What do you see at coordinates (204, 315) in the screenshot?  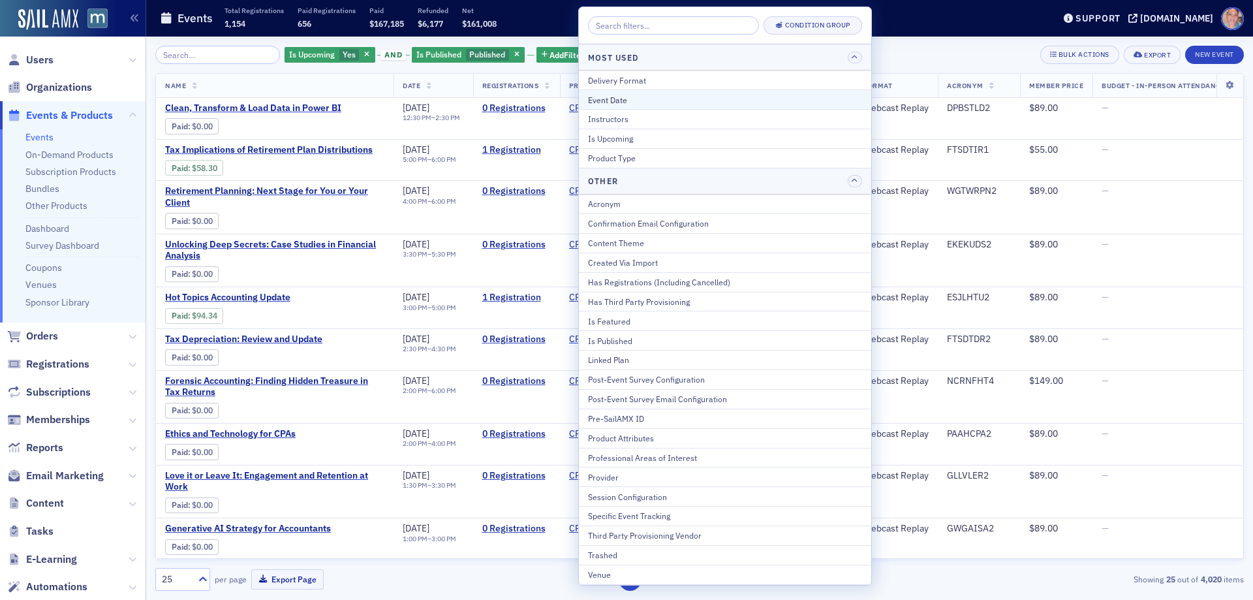 I see `span: $94.34` at bounding box center [204, 315].